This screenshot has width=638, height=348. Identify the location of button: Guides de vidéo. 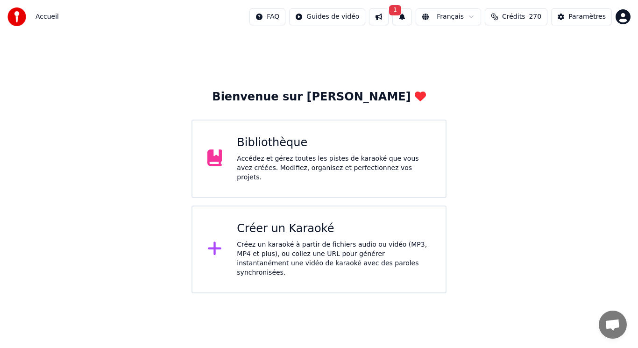
(327, 17).